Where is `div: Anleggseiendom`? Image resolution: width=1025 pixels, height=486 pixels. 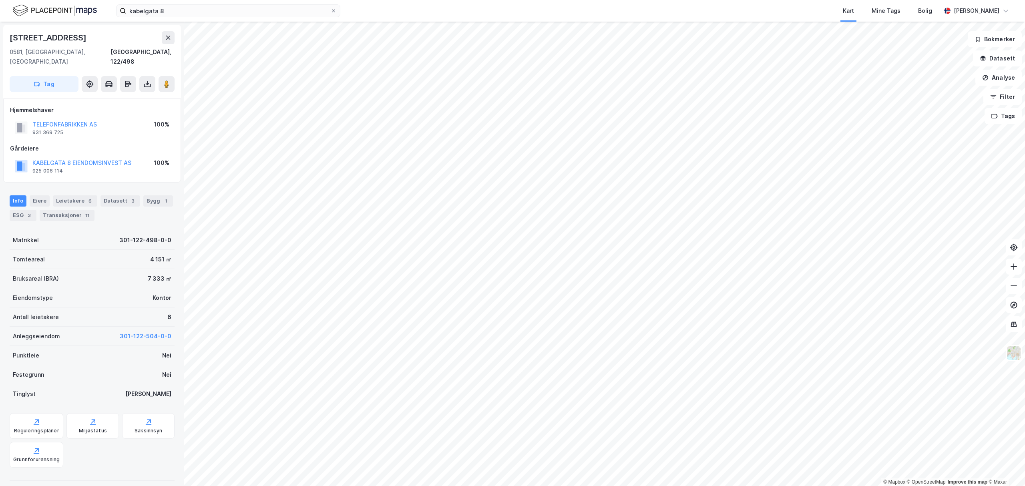
div: Anleggseiendom is located at coordinates (36, 336).